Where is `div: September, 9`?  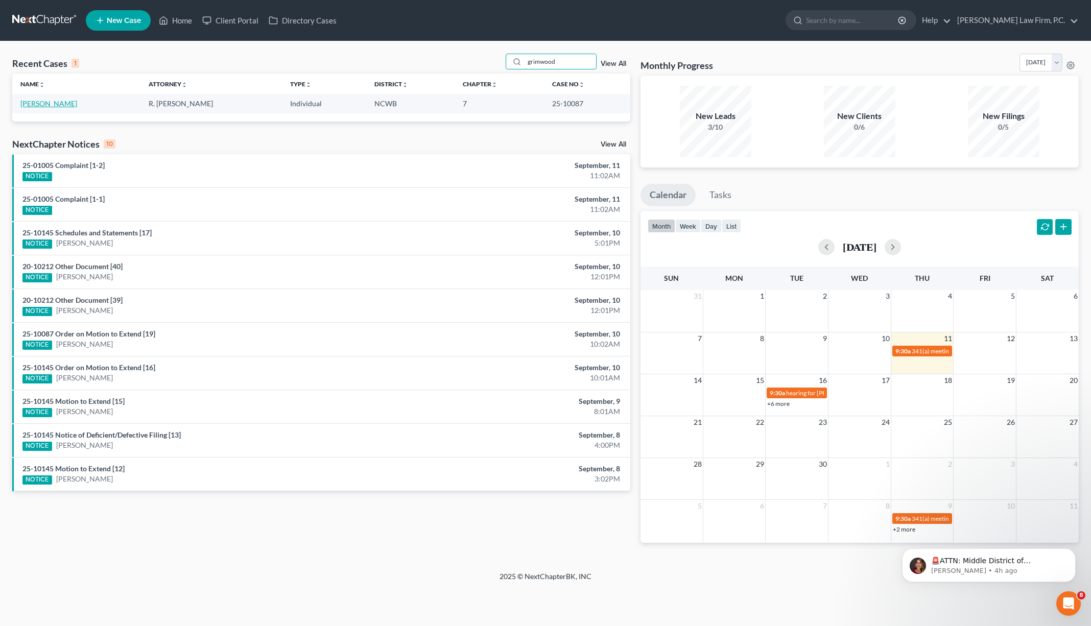
div: September, 9 is located at coordinates (523, 401).